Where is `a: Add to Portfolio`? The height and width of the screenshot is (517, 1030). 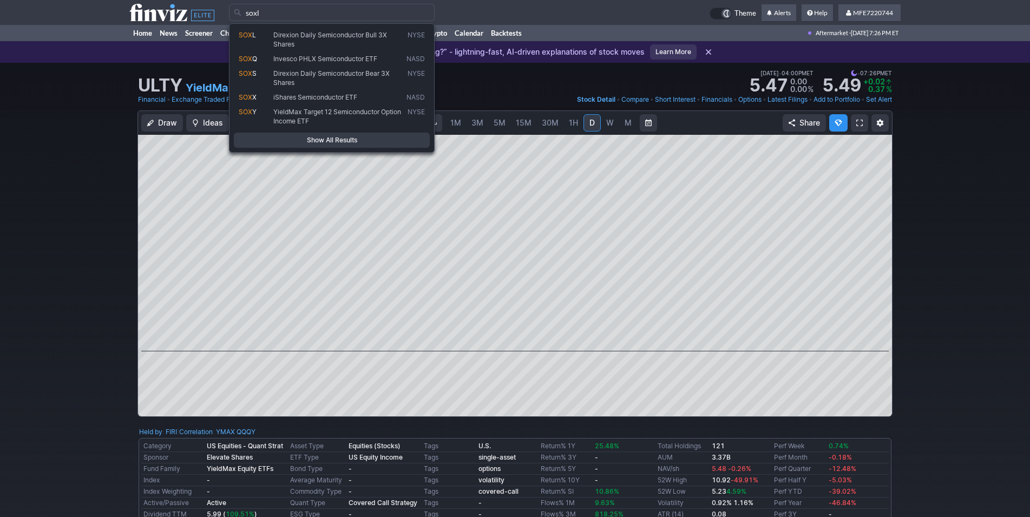 a: Add to Portfolio is located at coordinates (837, 100).